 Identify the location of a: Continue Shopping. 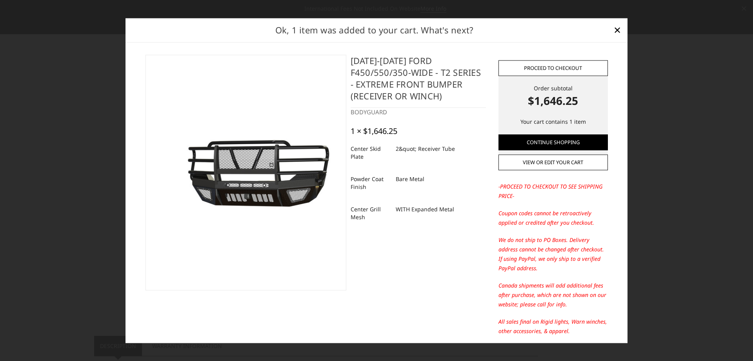
(553, 142).